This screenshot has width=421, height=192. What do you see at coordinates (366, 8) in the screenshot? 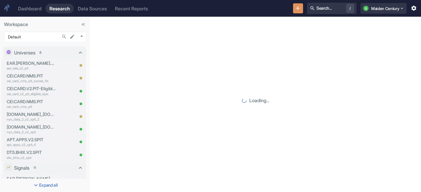
I see `div: Q` at bounding box center [366, 8].